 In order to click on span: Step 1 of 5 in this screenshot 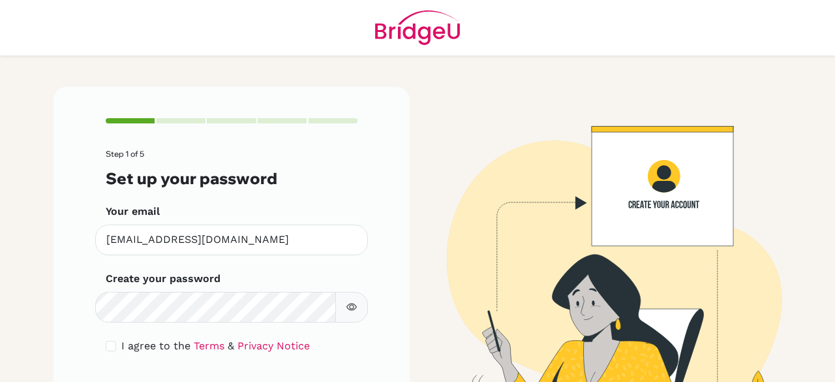, I will do `click(125, 153)`.